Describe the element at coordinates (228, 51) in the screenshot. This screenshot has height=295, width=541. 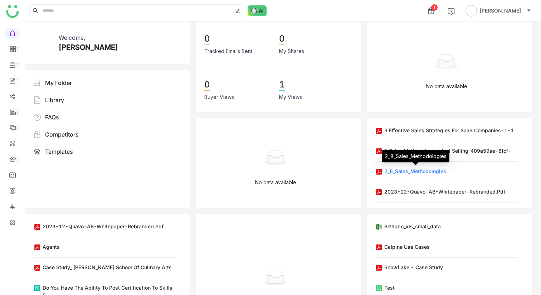
I see `div: Tracked Emails Sent` at that location.